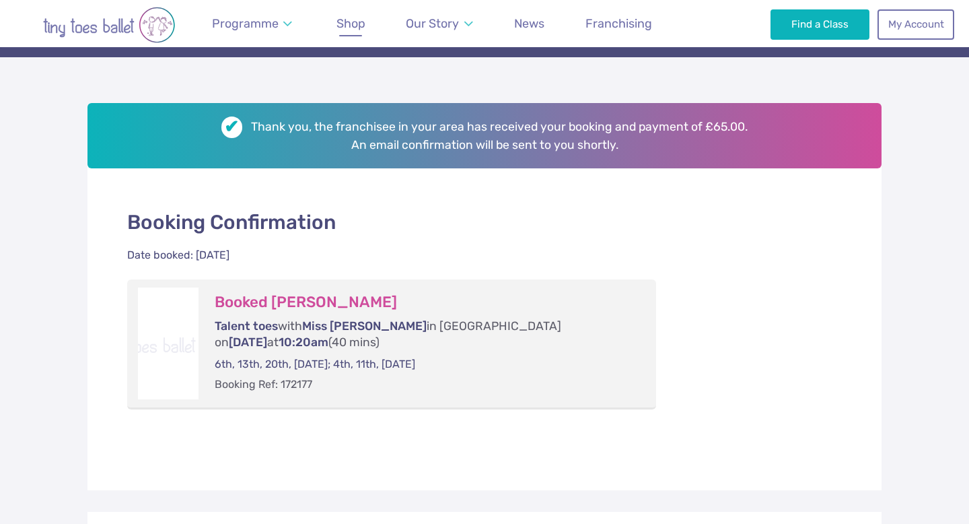 The height and width of the screenshot is (524, 969). I want to click on a: Franchising, so click(619, 24).